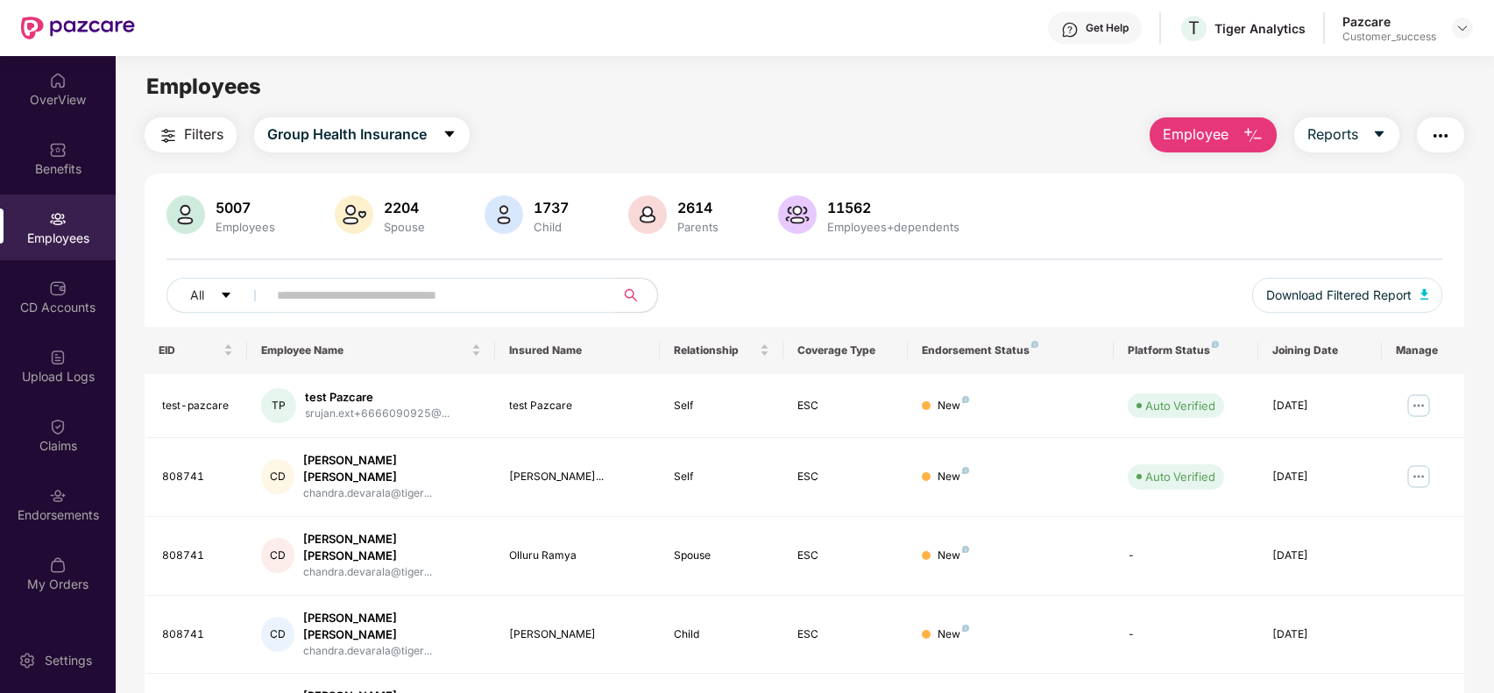 This screenshot has width=1494, height=693. What do you see at coordinates (1260, 28) in the screenshot?
I see `div: Tiger Analytics` at bounding box center [1260, 28].